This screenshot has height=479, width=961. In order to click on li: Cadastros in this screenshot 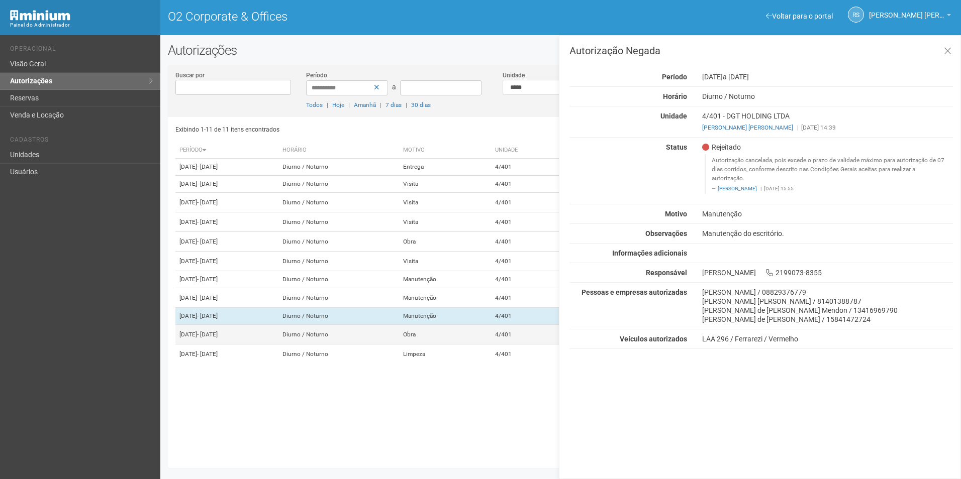, I will do `click(81, 141)`.